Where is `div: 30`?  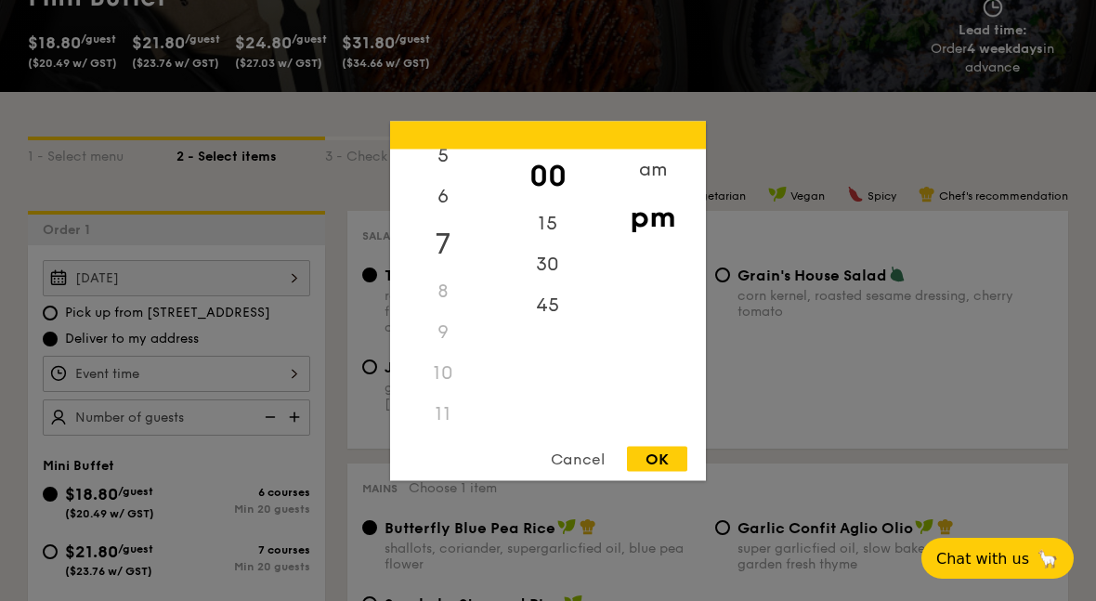
div: 30 is located at coordinates (547, 264).